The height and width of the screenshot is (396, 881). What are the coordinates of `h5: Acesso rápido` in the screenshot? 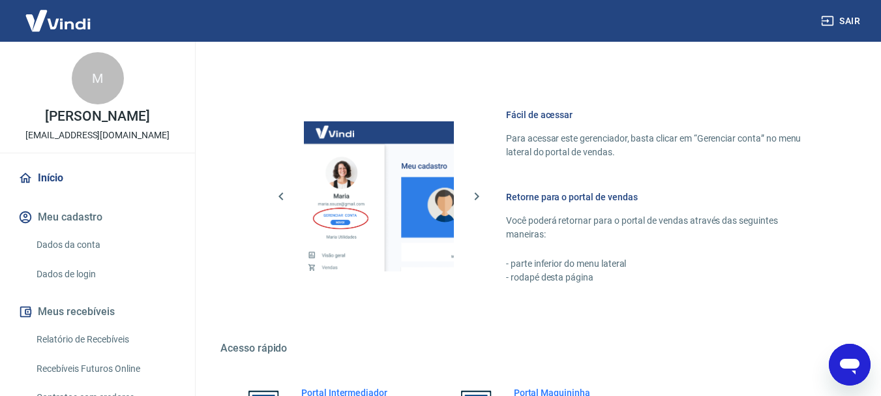 It's located at (535, 348).